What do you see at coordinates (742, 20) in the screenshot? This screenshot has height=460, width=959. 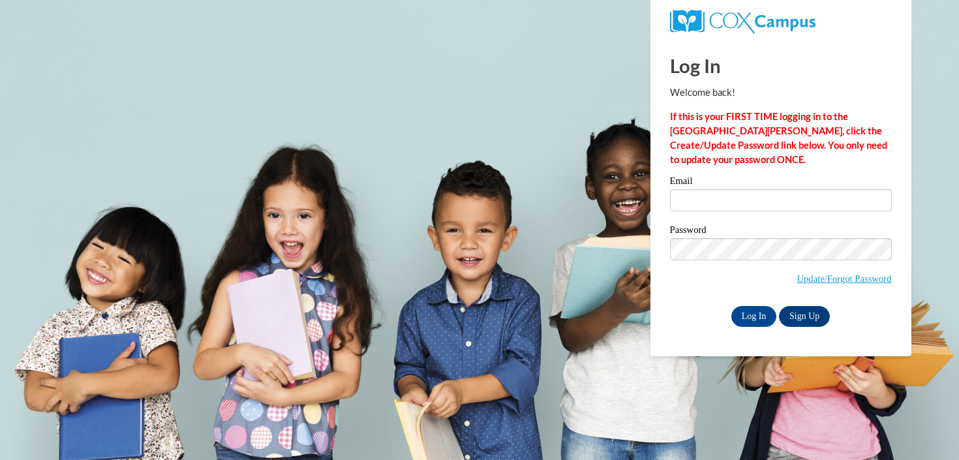 I see `a: COX Campus` at bounding box center [742, 20].